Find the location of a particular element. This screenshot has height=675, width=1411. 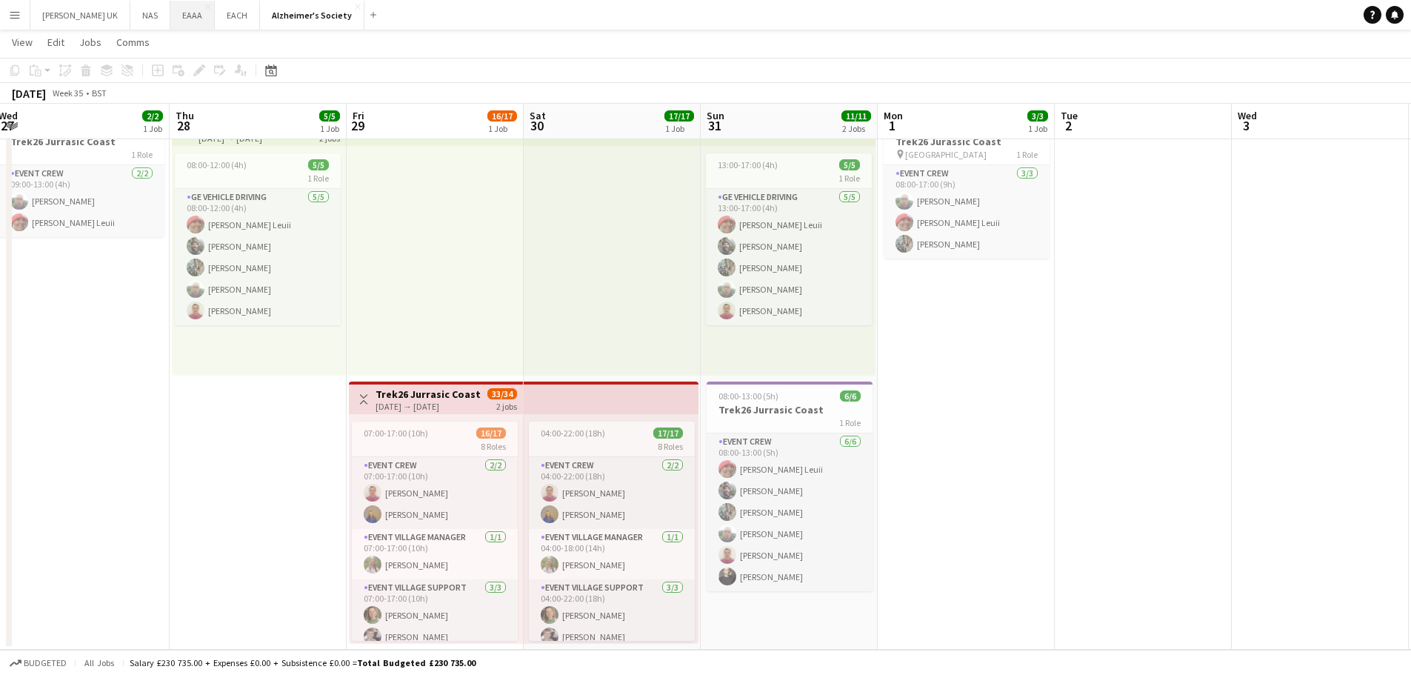

span: 08:00-13:00 (5h) is located at coordinates (748, 395).